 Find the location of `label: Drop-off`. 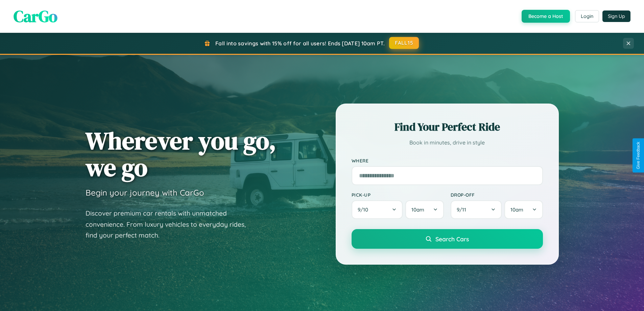

label: Drop-off is located at coordinates (496, 194).